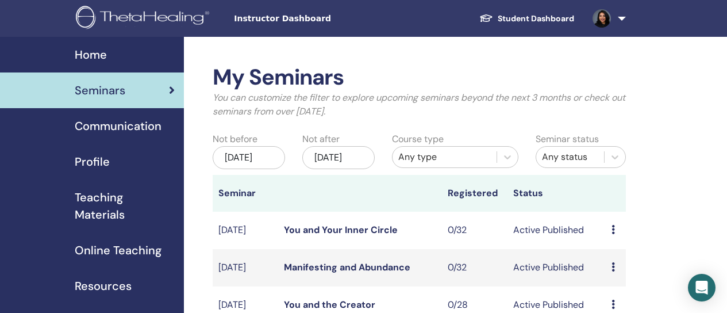 The height and width of the screenshot is (313, 727). I want to click on div: Any status, so click(570, 157).